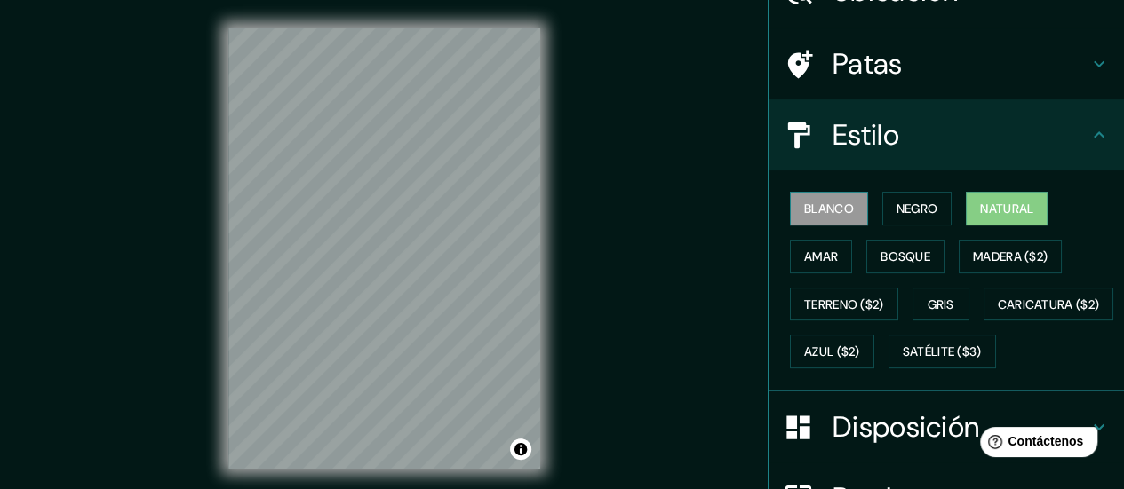 This screenshot has width=1124, height=489. Describe the element at coordinates (1048, 305) in the screenshot. I see `font: Caricatura ($2)` at that location.